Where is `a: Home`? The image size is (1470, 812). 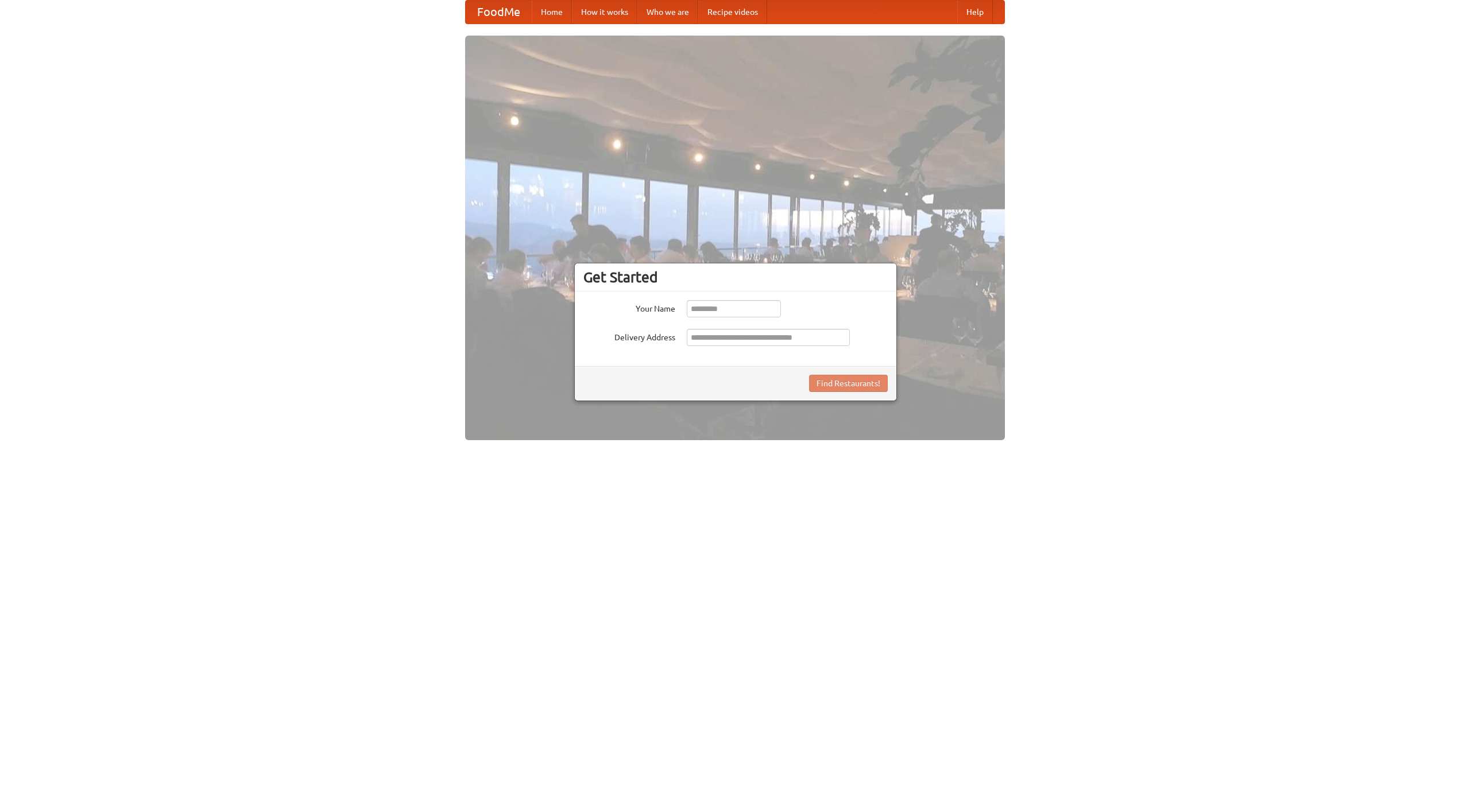
a: Home is located at coordinates (552, 12).